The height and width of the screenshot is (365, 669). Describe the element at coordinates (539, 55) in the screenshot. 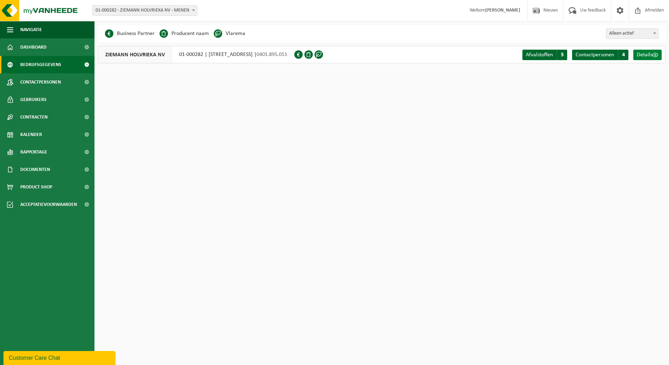

I see `span: Afvalstoffen` at that location.